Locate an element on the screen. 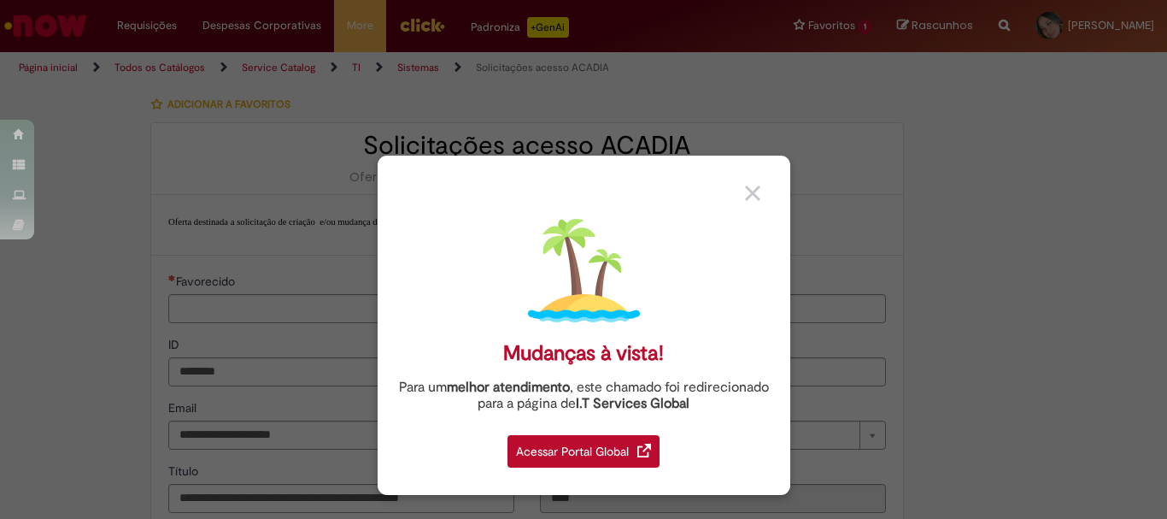 The height and width of the screenshot is (519, 1167). div: Acessar Portal Global is located at coordinates (584, 451).